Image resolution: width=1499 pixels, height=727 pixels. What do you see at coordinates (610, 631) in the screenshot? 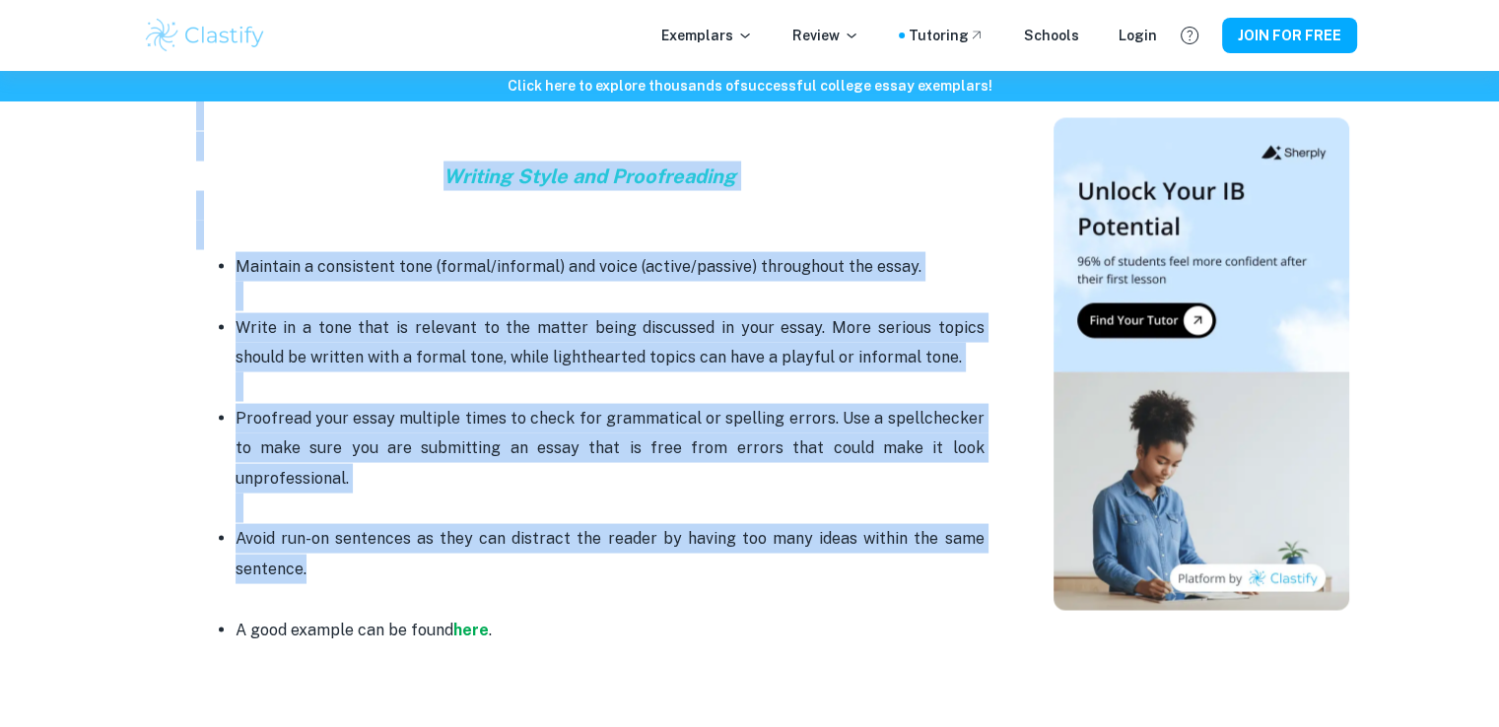
I see `p: A good example can be found .` at bounding box center [610, 631].